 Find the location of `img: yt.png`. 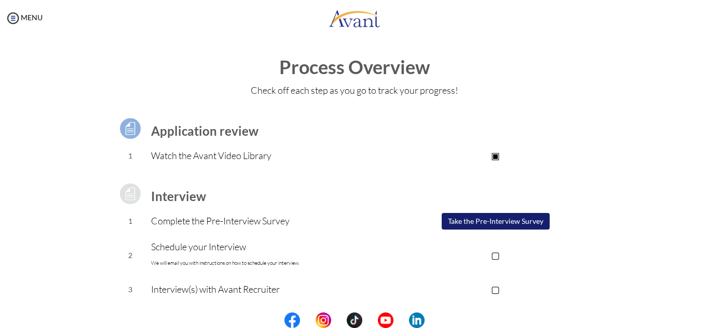

img: yt.png is located at coordinates (385, 321).